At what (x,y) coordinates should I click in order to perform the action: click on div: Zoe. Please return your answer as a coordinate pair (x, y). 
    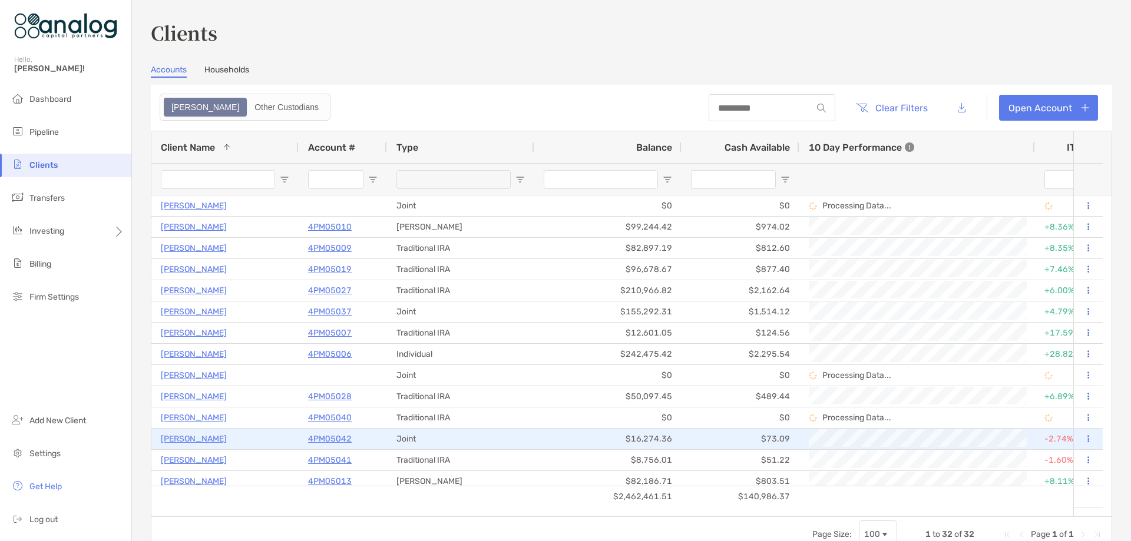
    Looking at the image, I should click on (205, 107).